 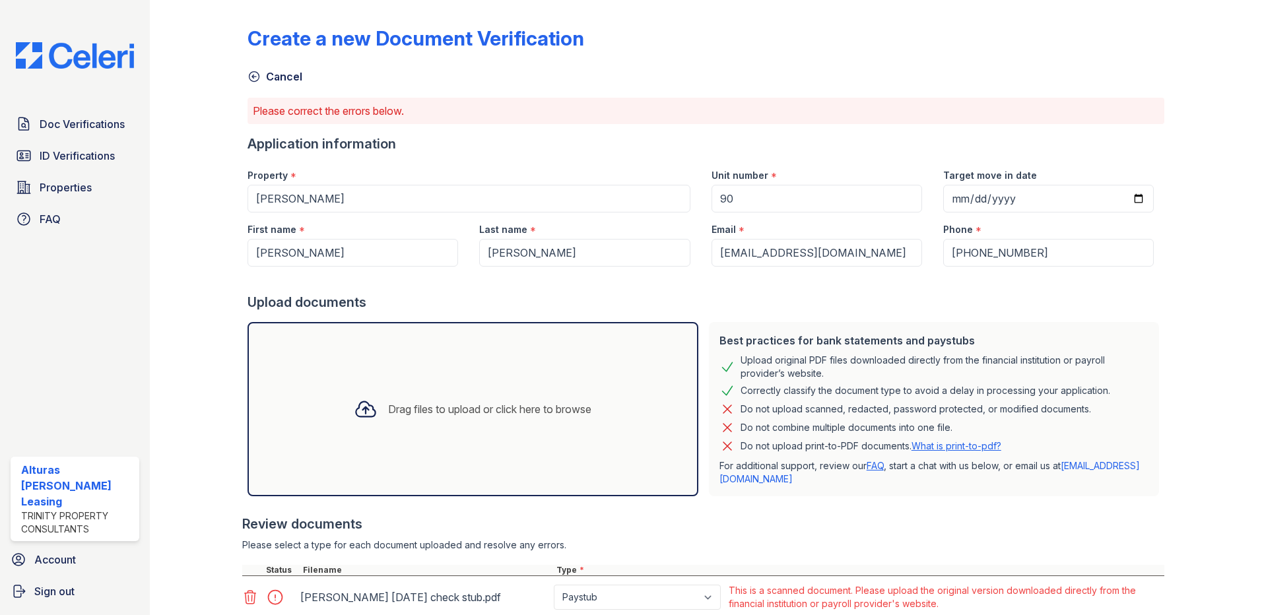 I want to click on div: Upload documents, so click(x=706, y=302).